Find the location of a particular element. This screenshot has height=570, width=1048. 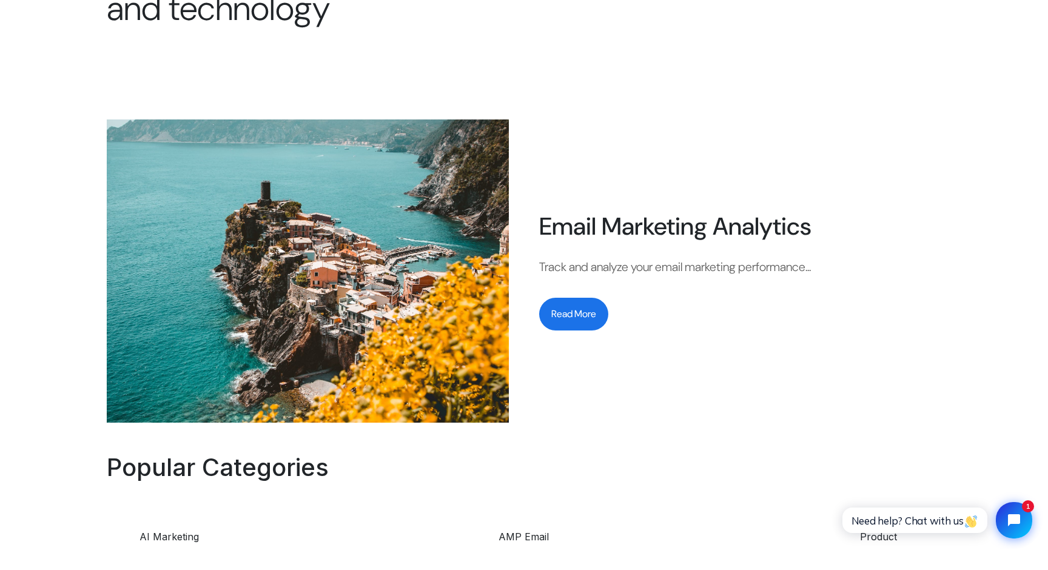

p: Track and analyze your email marketing performance... is located at coordinates (740, 267).